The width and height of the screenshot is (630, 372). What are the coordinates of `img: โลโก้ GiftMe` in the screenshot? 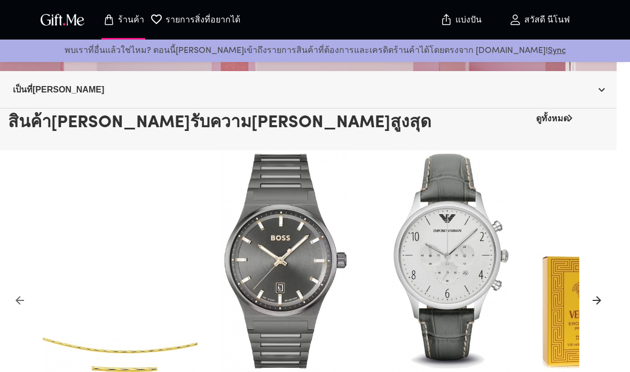 It's located at (62, 19).